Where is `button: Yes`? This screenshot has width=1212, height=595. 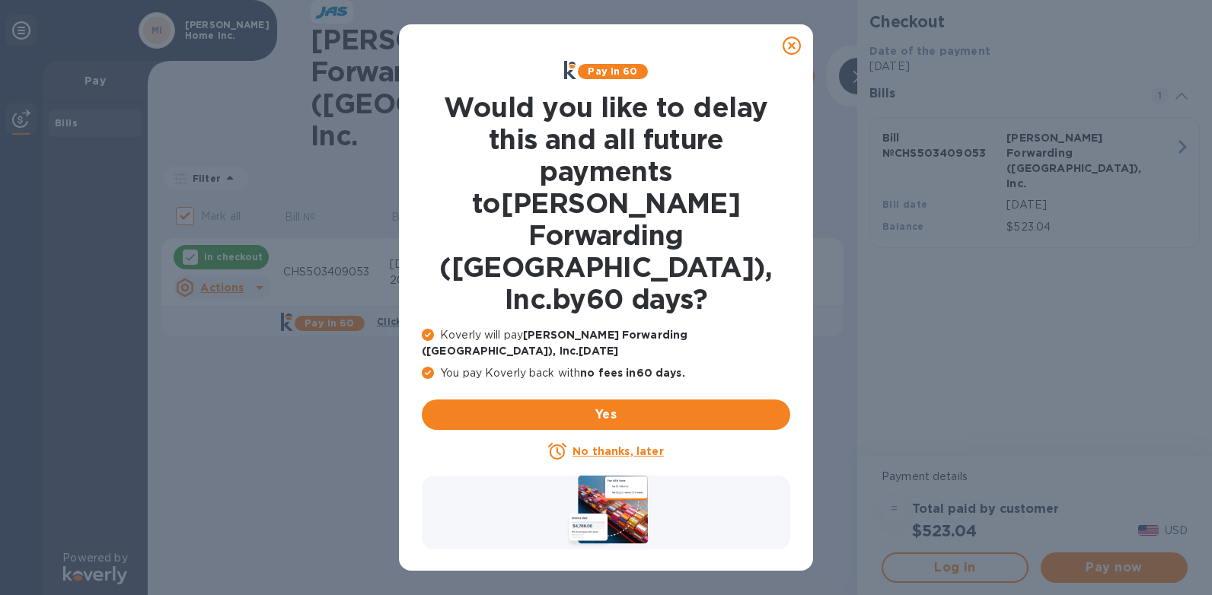 button: Yes is located at coordinates (606, 415).